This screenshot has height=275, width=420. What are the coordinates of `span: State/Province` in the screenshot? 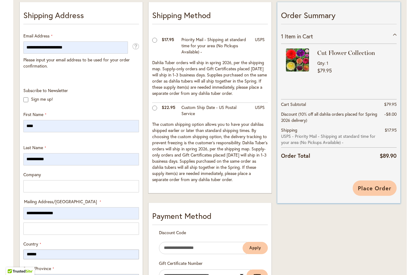 It's located at (37, 269).